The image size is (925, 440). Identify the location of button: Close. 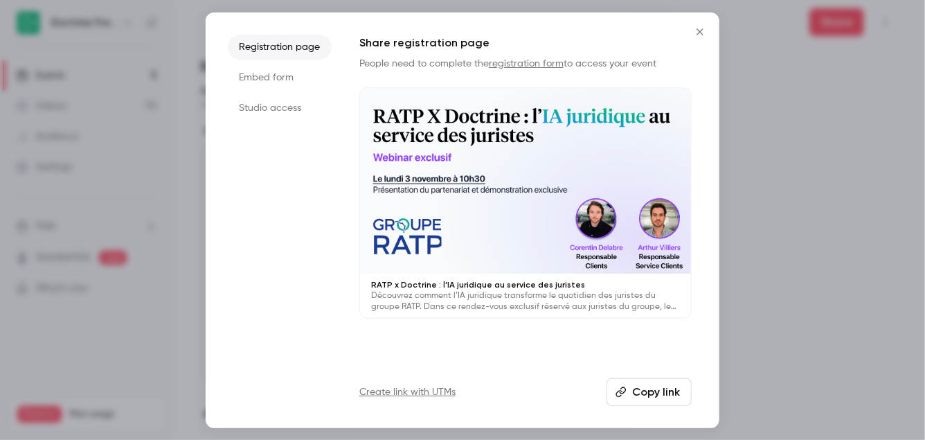
(700, 32).